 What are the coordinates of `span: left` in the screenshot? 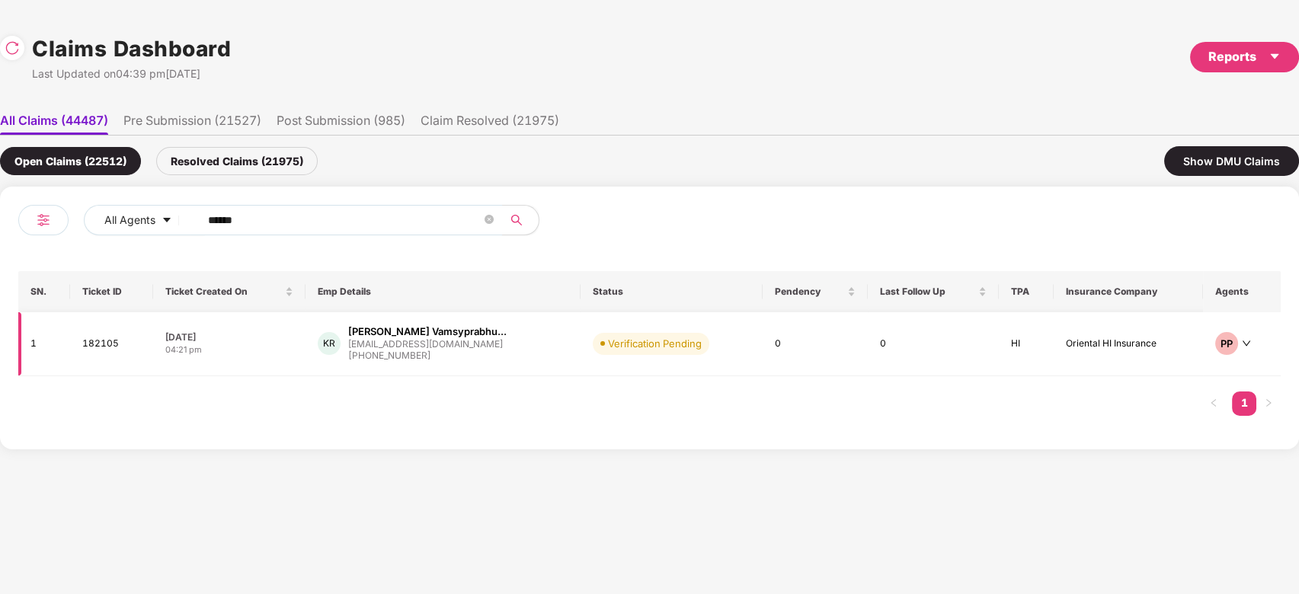 It's located at (1214, 403).